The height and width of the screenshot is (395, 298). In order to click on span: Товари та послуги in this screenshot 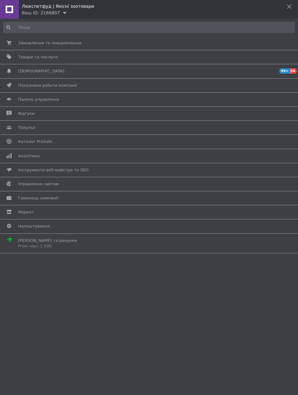, I will do `click(38, 57)`.